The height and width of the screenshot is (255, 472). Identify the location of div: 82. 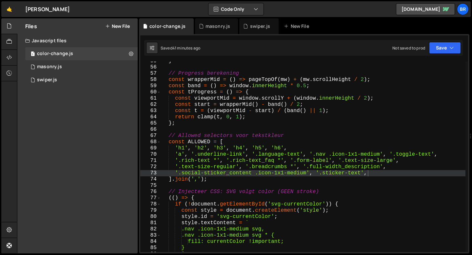
(150, 229).